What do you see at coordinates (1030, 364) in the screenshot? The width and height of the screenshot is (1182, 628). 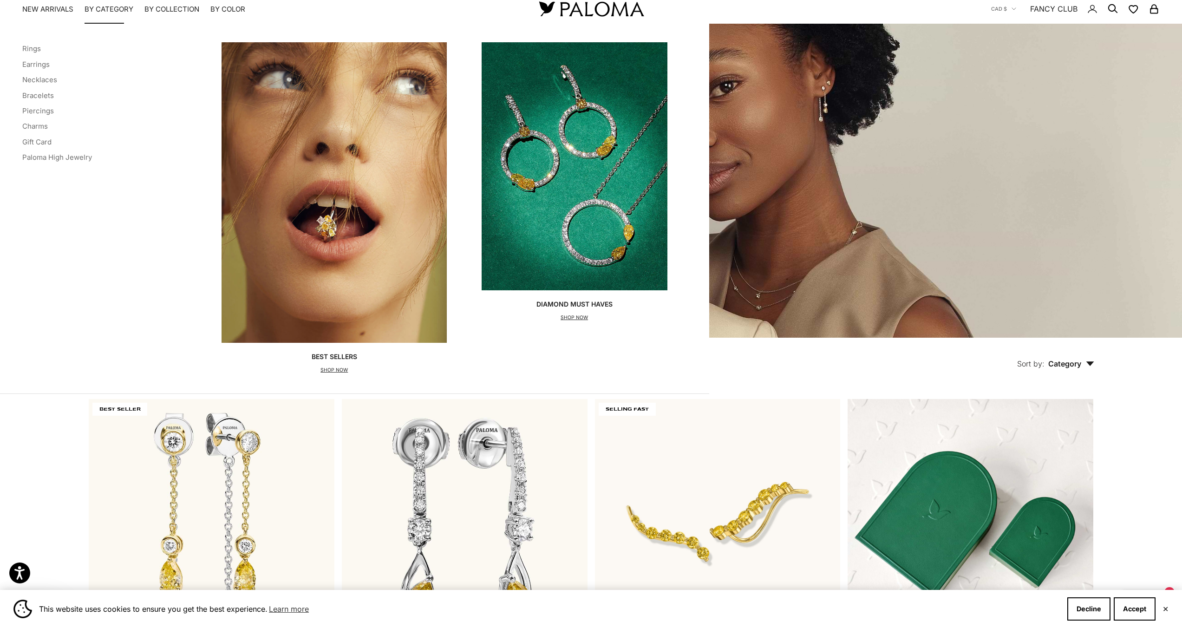 I see `span: Sort by:` at bounding box center [1030, 364].